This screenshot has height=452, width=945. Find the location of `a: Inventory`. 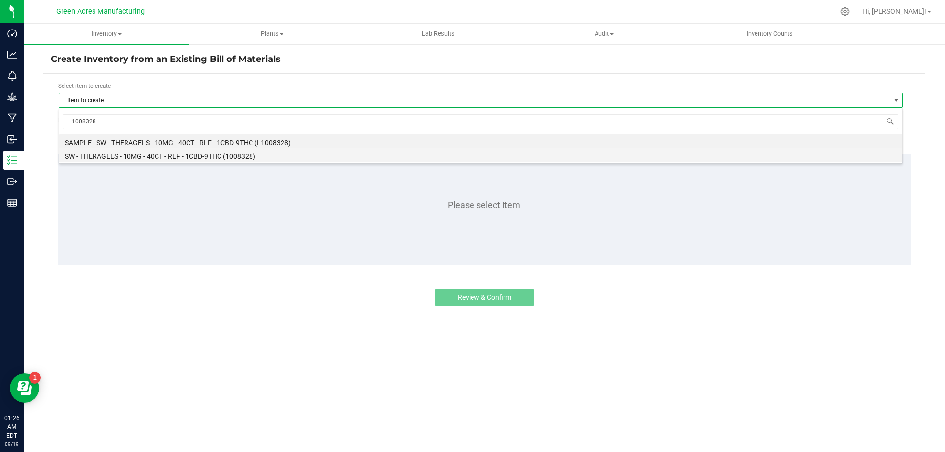

a: Inventory is located at coordinates (106, 34).